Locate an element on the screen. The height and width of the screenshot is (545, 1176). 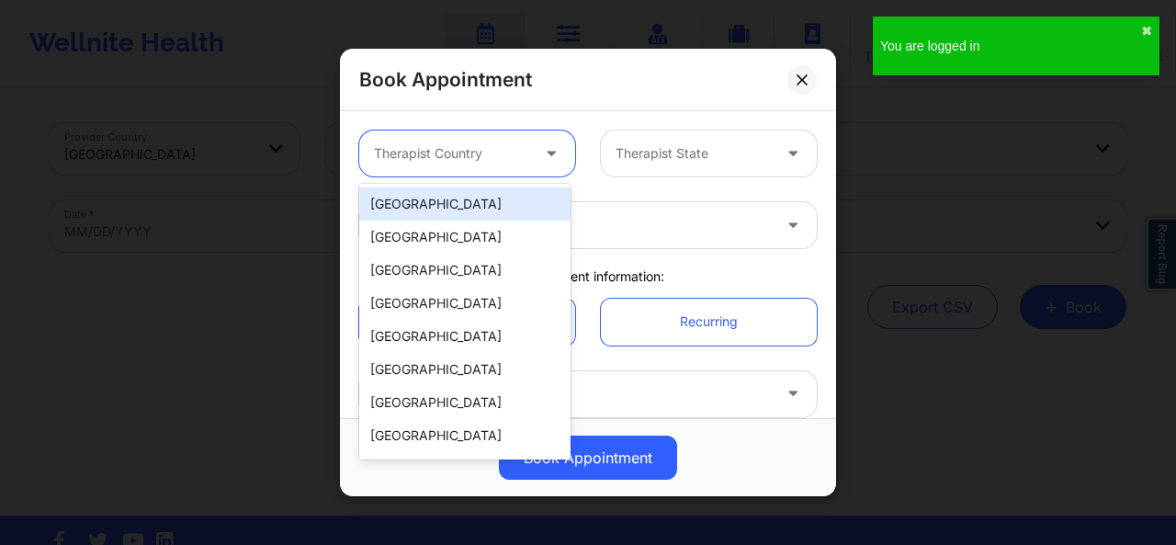
h2: Book Appointment is located at coordinates (446, 79).